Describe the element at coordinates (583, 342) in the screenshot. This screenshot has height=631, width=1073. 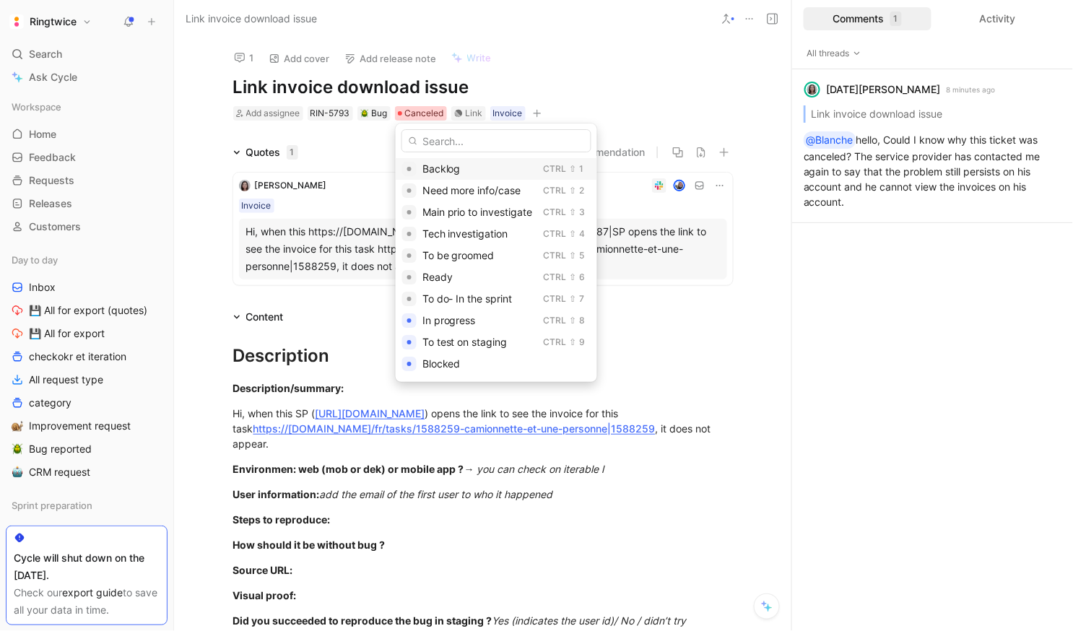
I see `div: 9` at that location.